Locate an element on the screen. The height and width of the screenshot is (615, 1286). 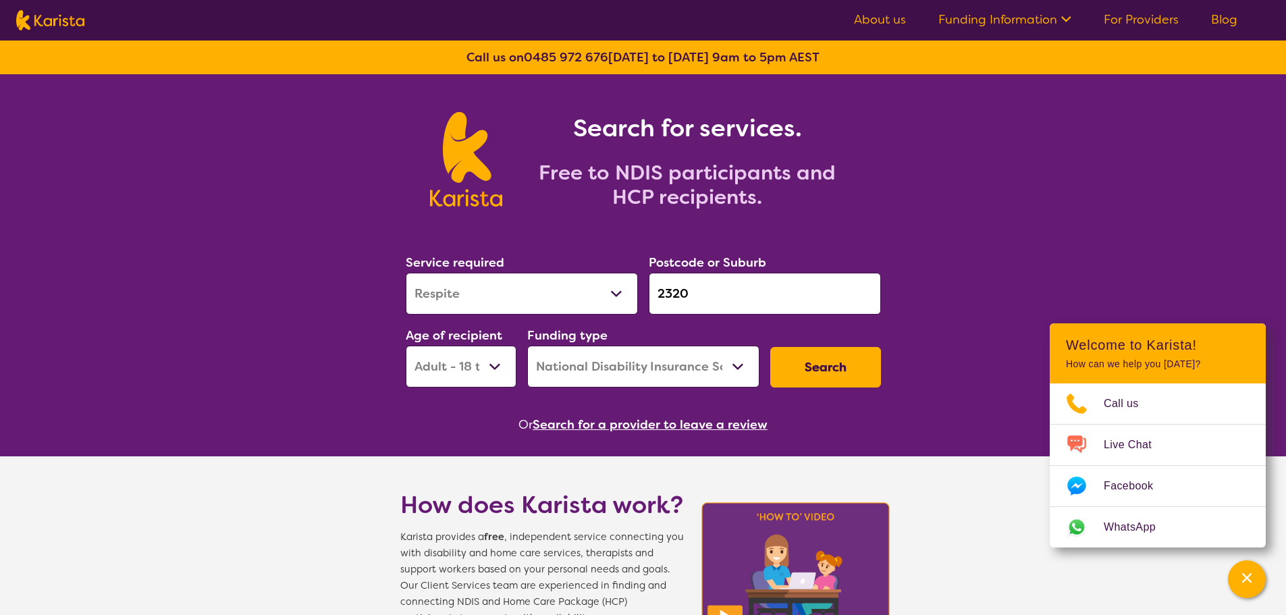
span: Call us is located at coordinates (1129, 404).